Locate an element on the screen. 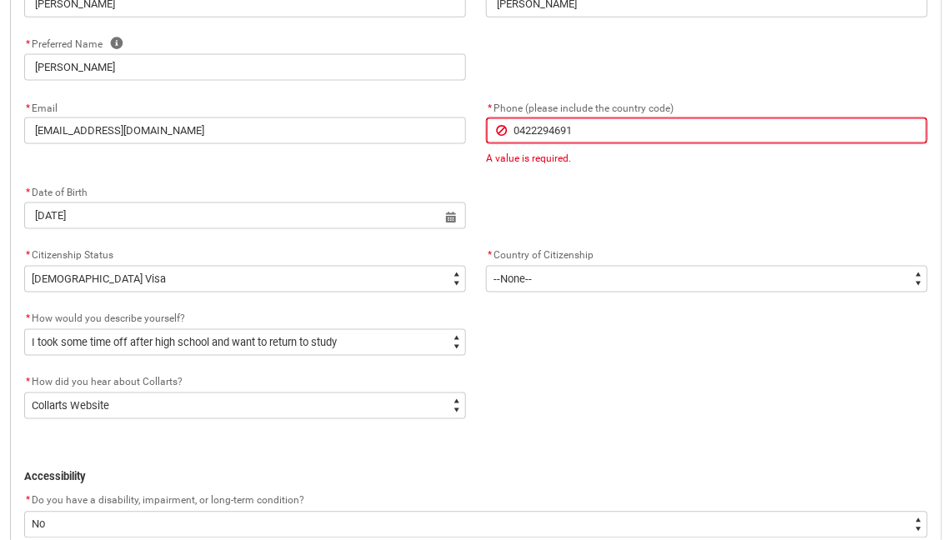  span: Citizenship Status is located at coordinates (72, 256).